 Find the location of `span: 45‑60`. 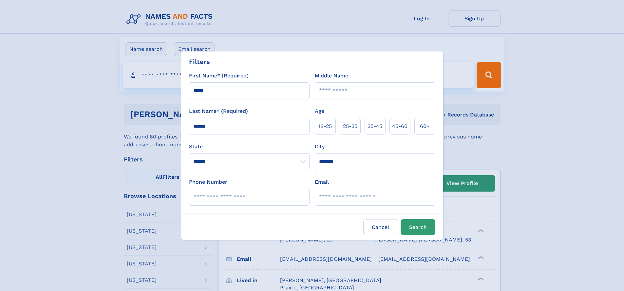

span: 45‑60 is located at coordinates (400, 126).